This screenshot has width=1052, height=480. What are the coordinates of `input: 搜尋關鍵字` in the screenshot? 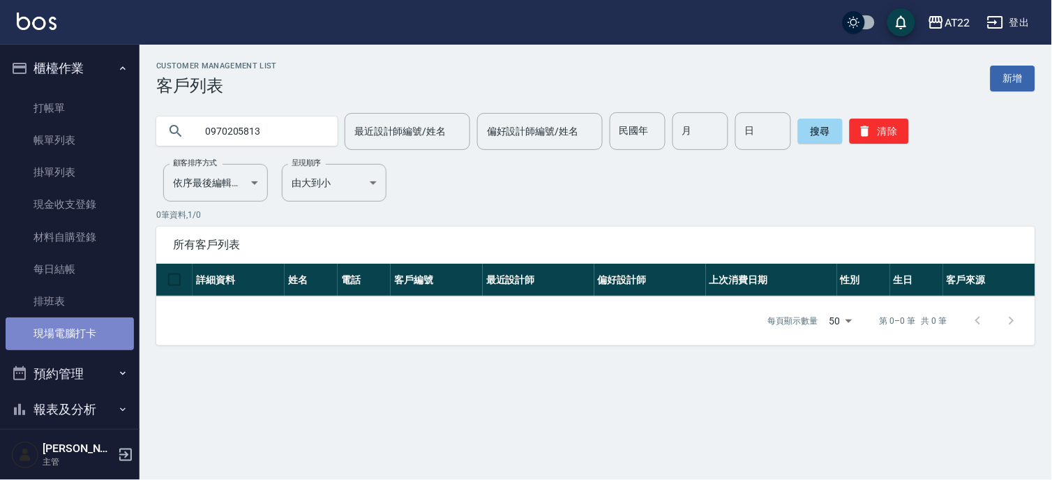 It's located at (261, 131).